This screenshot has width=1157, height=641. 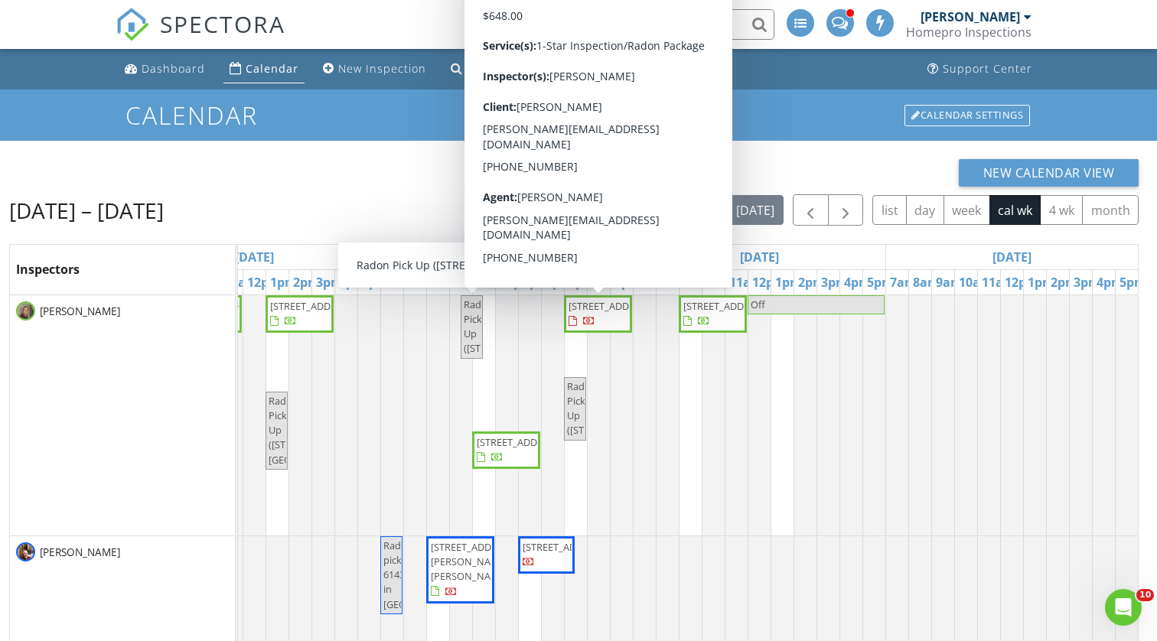 I want to click on button: list, so click(x=889, y=210).